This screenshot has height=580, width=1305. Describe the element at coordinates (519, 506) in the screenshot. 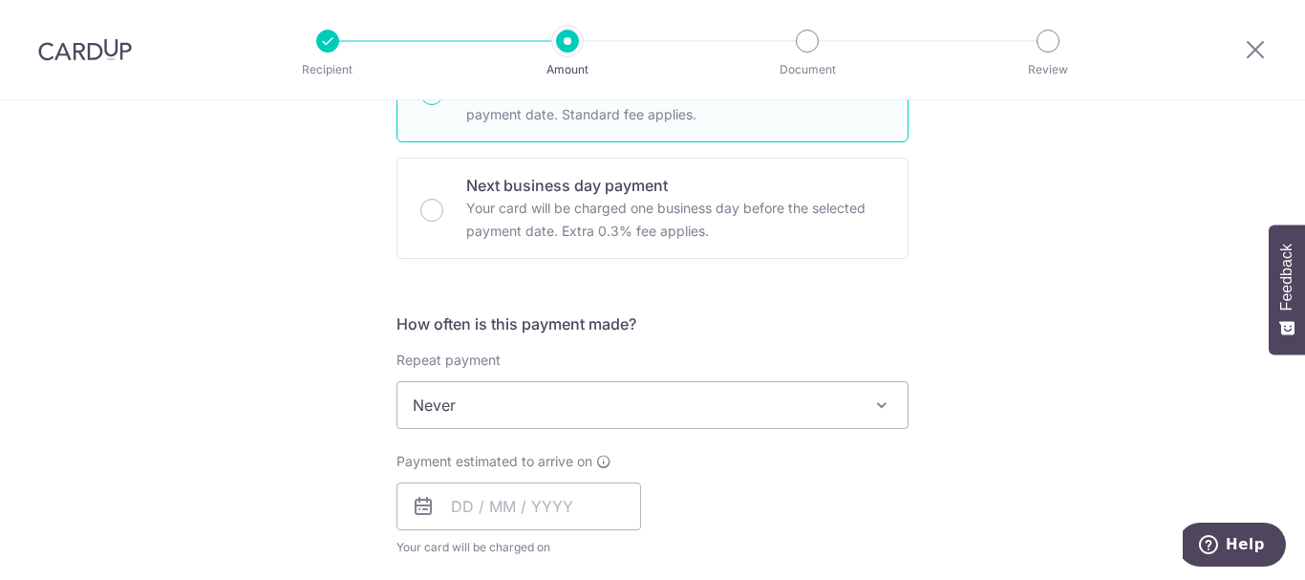

I see `input: DD / MM / YYYY` at that location.